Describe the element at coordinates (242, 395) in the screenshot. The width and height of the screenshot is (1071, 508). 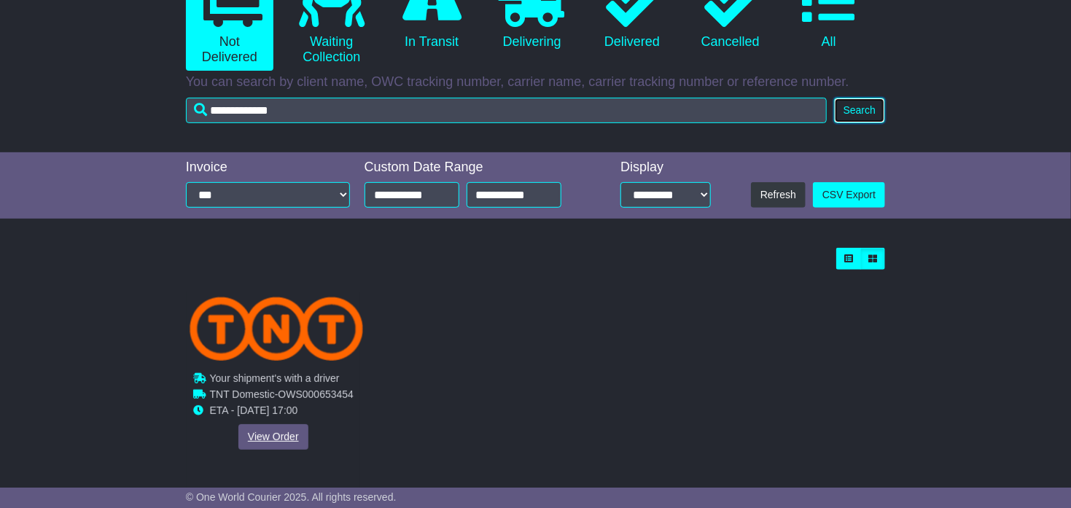
I see `span: TNT Domestic` at that location.